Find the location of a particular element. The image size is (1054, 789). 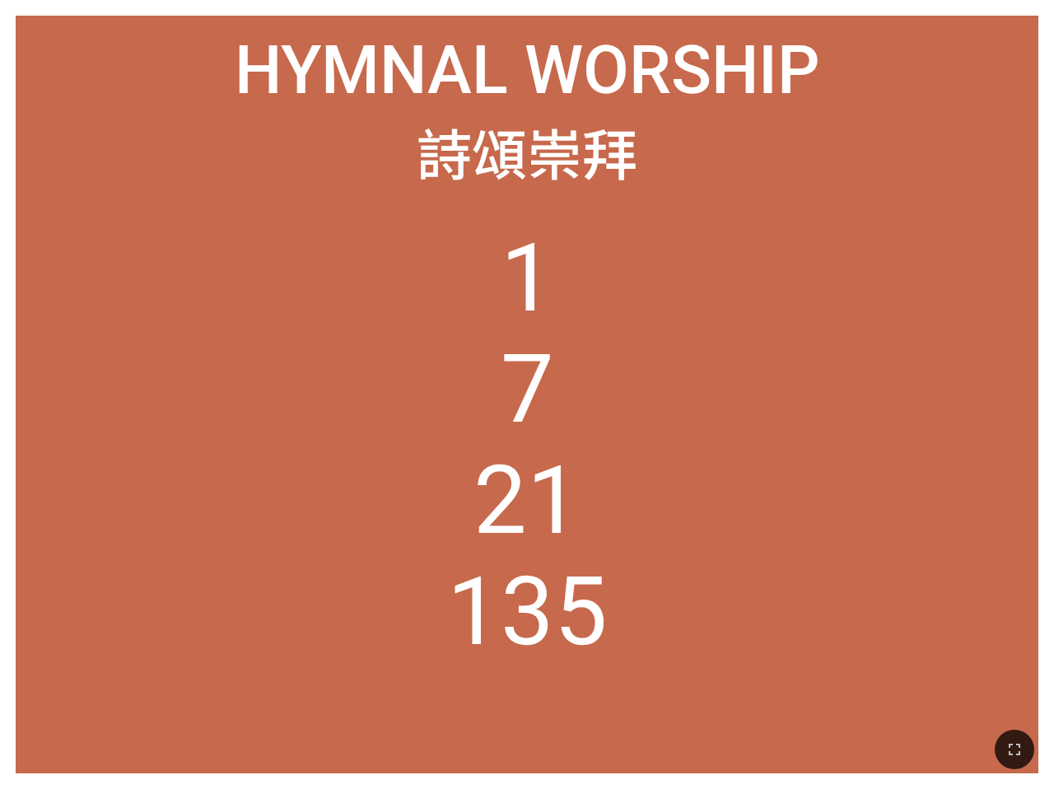

li: 135 is located at coordinates (527, 611).